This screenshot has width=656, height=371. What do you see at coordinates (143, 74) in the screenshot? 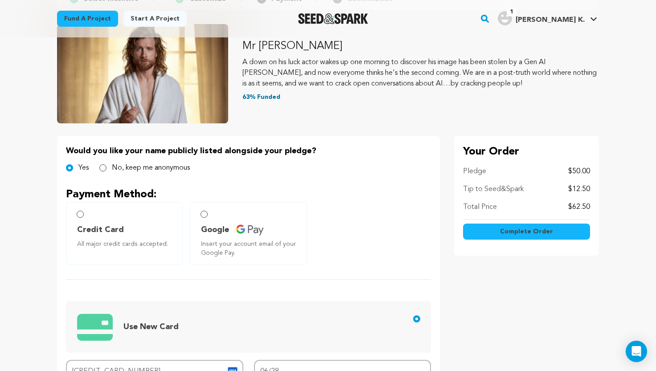
I see `img: Mr Jesus image` at bounding box center [143, 74].